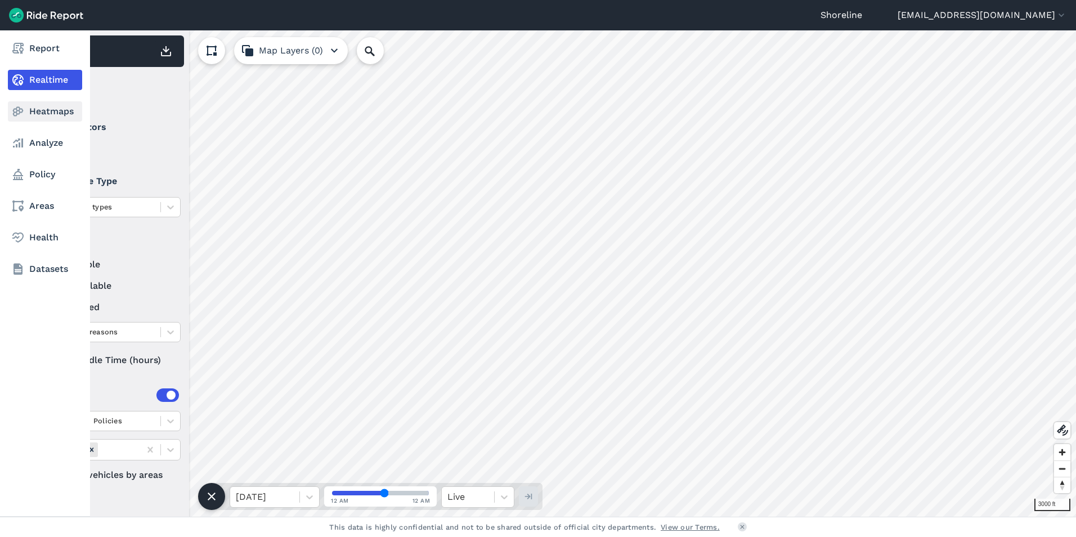 This screenshot has height=537, width=1076. Describe the element at coordinates (113, 89) in the screenshot. I see `div: Filter` at that location.